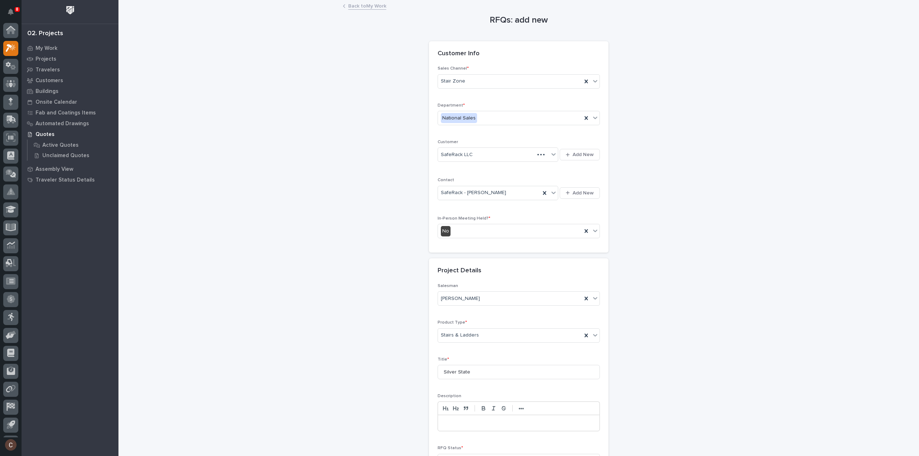 Image resolution: width=919 pixels, height=456 pixels. What do you see at coordinates (17, 9) in the screenshot?
I see `p: 8` at bounding box center [17, 9].